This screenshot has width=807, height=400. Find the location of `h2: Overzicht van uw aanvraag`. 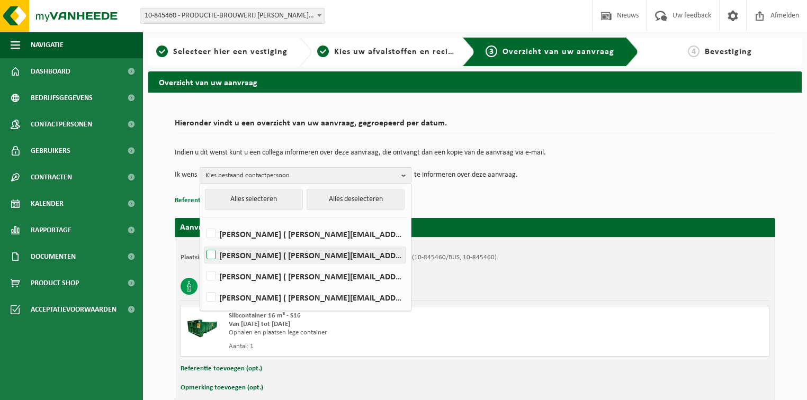

h2: Overzicht van uw aanvraag is located at coordinates (475, 82).